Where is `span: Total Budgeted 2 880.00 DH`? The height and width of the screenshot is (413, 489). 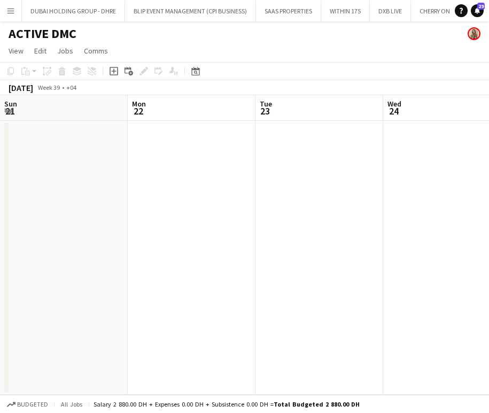 span: Total Budgeted 2 880.00 DH is located at coordinates (316, 404).